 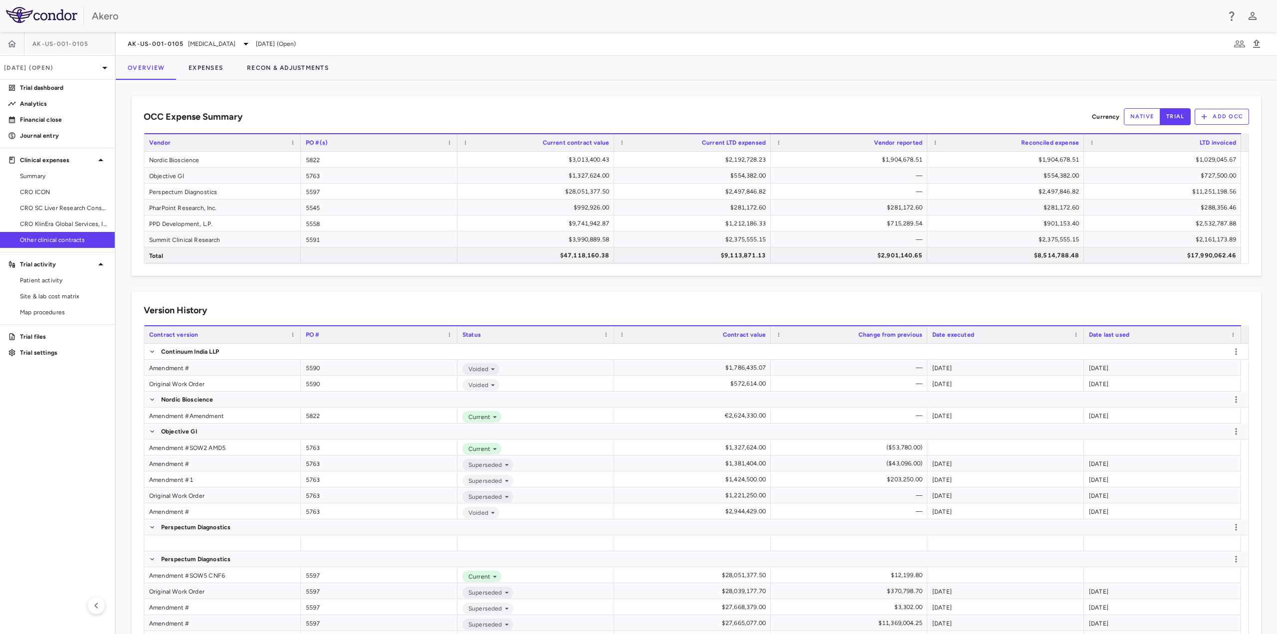 I want to click on div: Amendment #Amendment, so click(x=223, y=415).